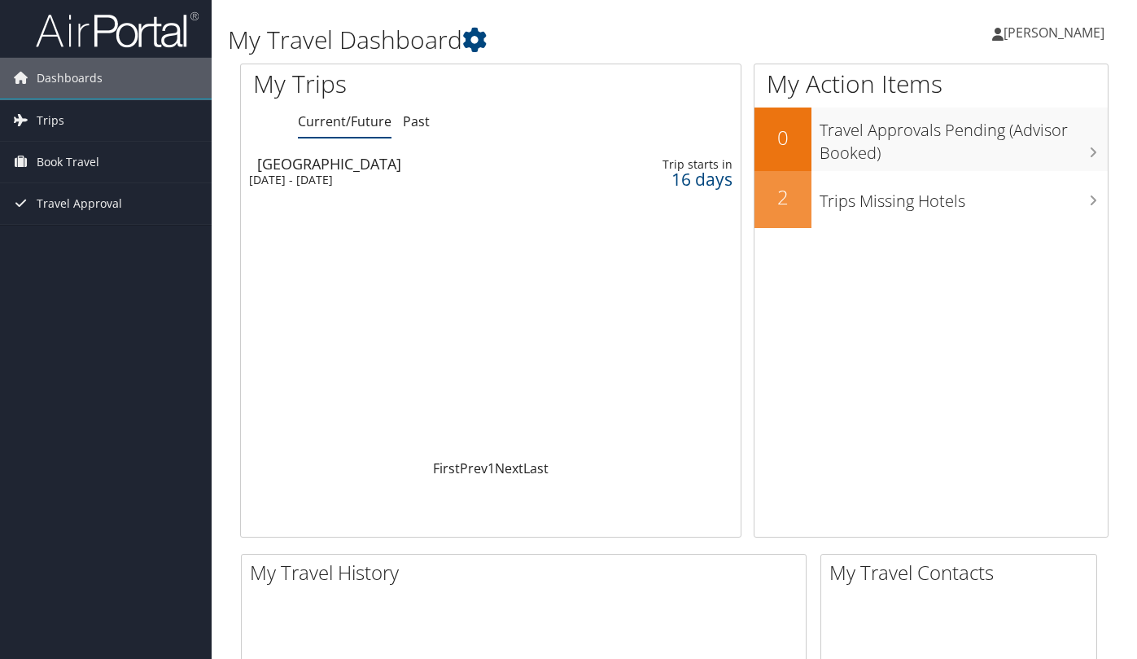 The height and width of the screenshot is (659, 1137). I want to click on span: Dashboards, so click(69, 78).